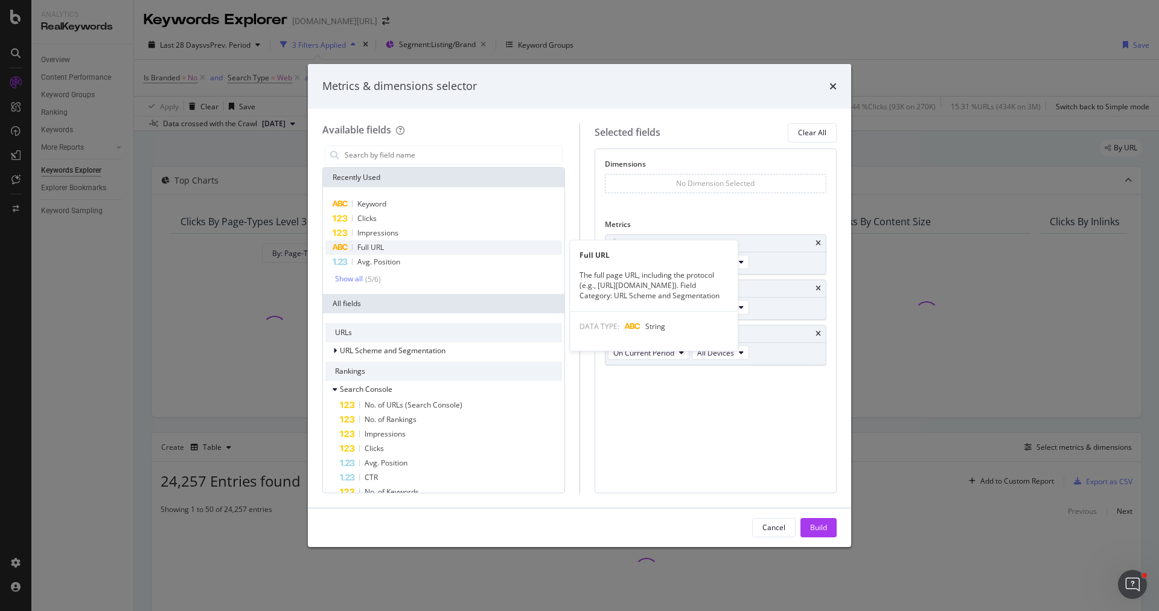 This screenshot has height=611, width=1159. Describe the element at coordinates (444, 304) in the screenshot. I see `div: All fields` at that location.